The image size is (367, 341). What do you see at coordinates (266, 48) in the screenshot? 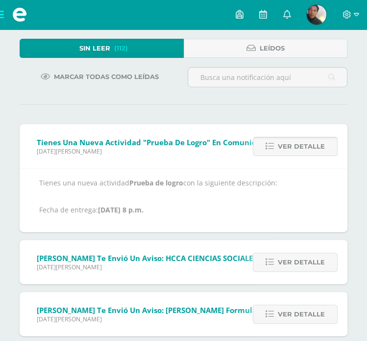
I see `a: Leídos` at bounding box center [266, 48].